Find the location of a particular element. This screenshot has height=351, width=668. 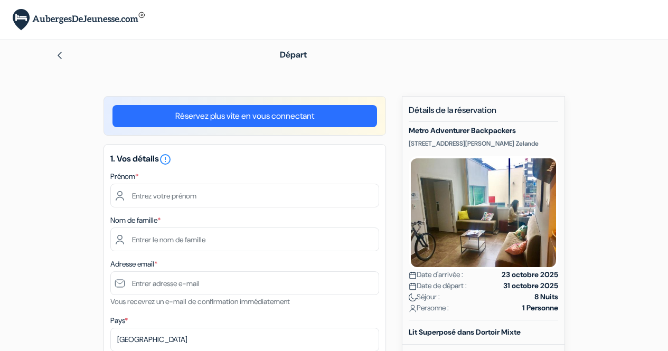

input: Entrer adresse e-mail is located at coordinates (244, 283).